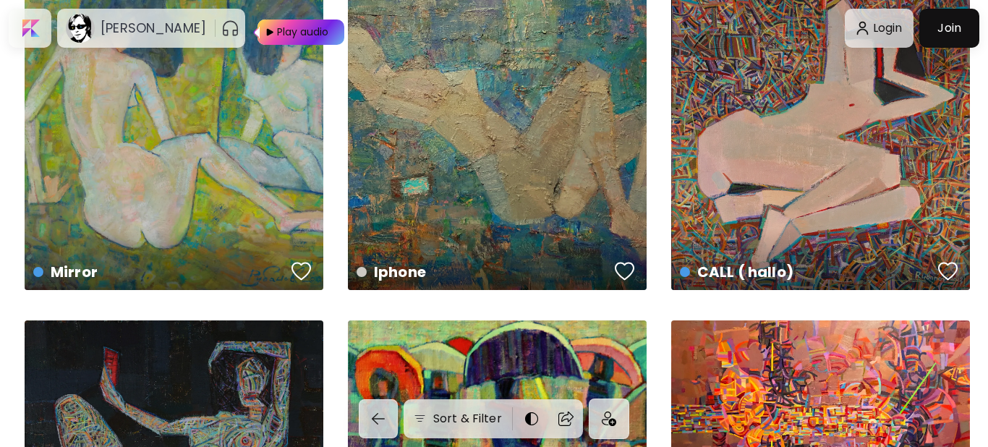 The height and width of the screenshot is (447, 988). What do you see at coordinates (160, 272) in the screenshot?
I see `h4: Mirror` at bounding box center [160, 272].